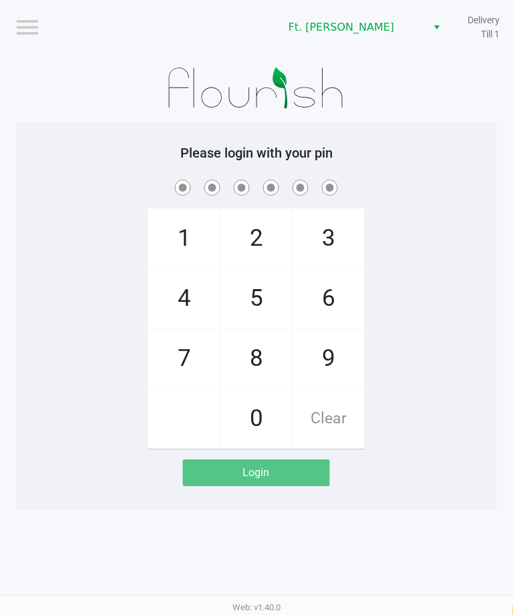 This screenshot has height=615, width=513. What do you see at coordinates (256, 359) in the screenshot?
I see `span: 8` at bounding box center [256, 359].